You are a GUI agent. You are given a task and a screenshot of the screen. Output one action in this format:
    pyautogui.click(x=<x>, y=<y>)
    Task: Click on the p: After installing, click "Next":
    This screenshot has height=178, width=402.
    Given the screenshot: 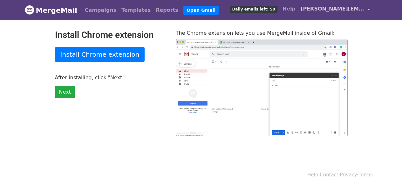 What is the action you would take?
    pyautogui.click(x=111, y=77)
    